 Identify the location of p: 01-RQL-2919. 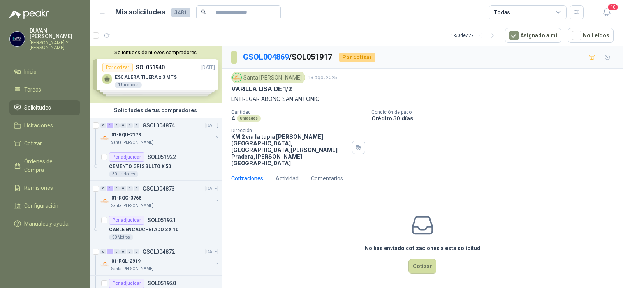
(126, 261).